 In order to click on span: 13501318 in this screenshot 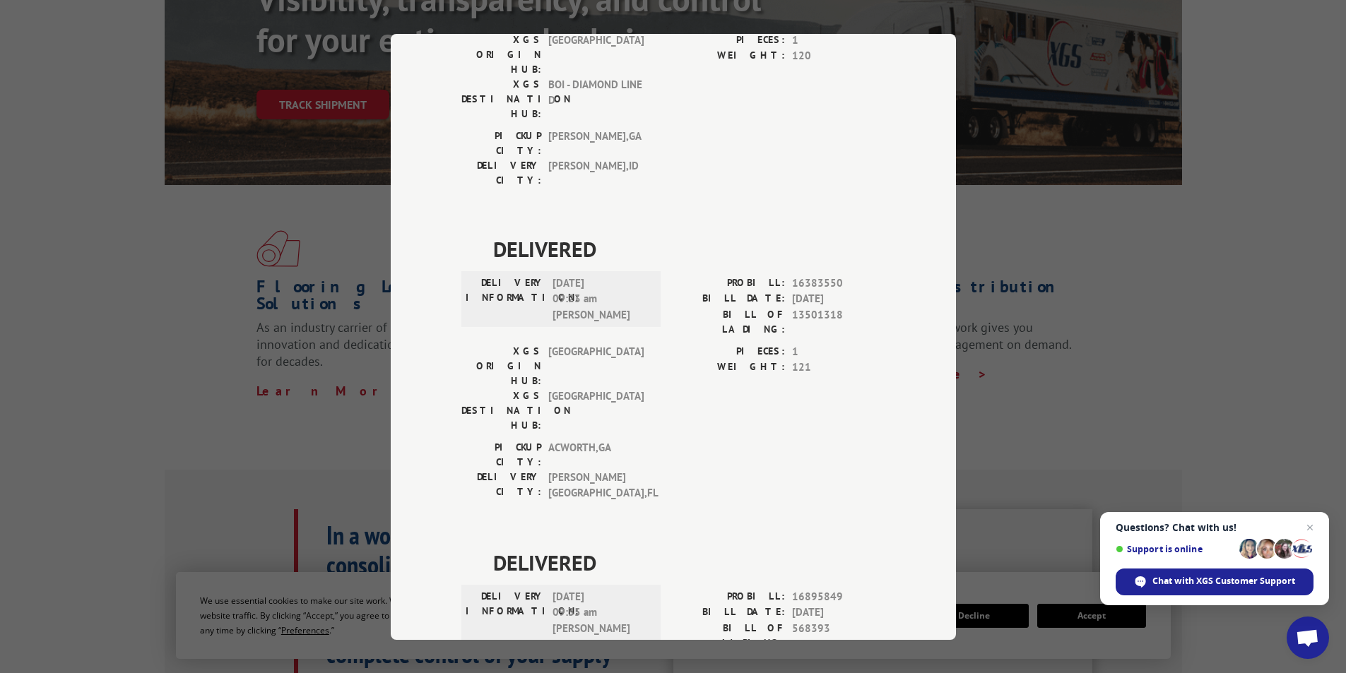, I will do `click(839, 322)`.